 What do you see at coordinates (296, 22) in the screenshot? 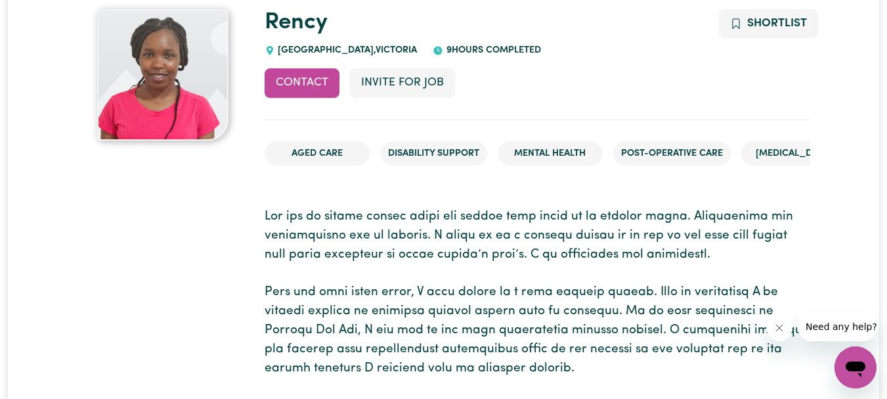
I see `a: Rency` at bounding box center [296, 22].